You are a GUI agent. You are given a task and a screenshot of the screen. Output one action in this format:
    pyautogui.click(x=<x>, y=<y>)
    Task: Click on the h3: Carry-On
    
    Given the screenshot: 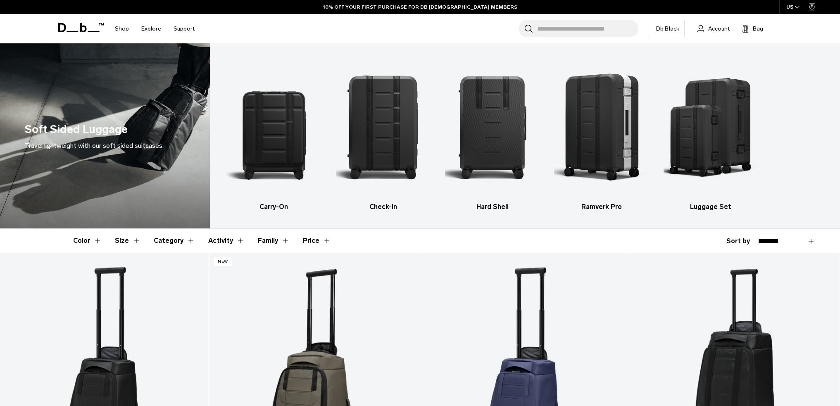 What is the action you would take?
    pyautogui.click(x=274, y=207)
    